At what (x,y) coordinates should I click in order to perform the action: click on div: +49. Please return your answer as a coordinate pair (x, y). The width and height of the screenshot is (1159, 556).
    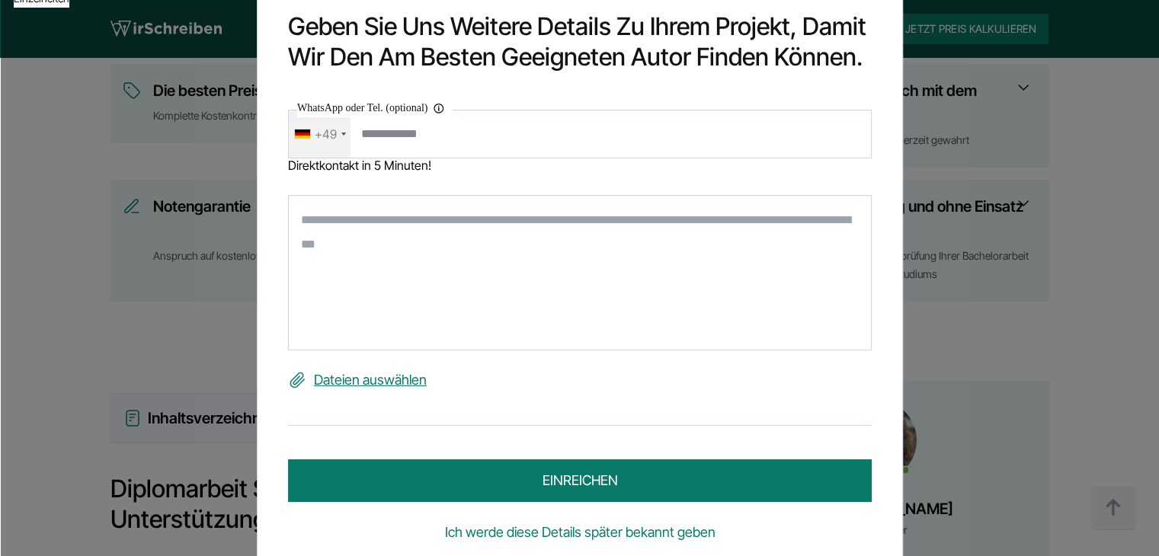
    Looking at the image, I should click on (325, 134).